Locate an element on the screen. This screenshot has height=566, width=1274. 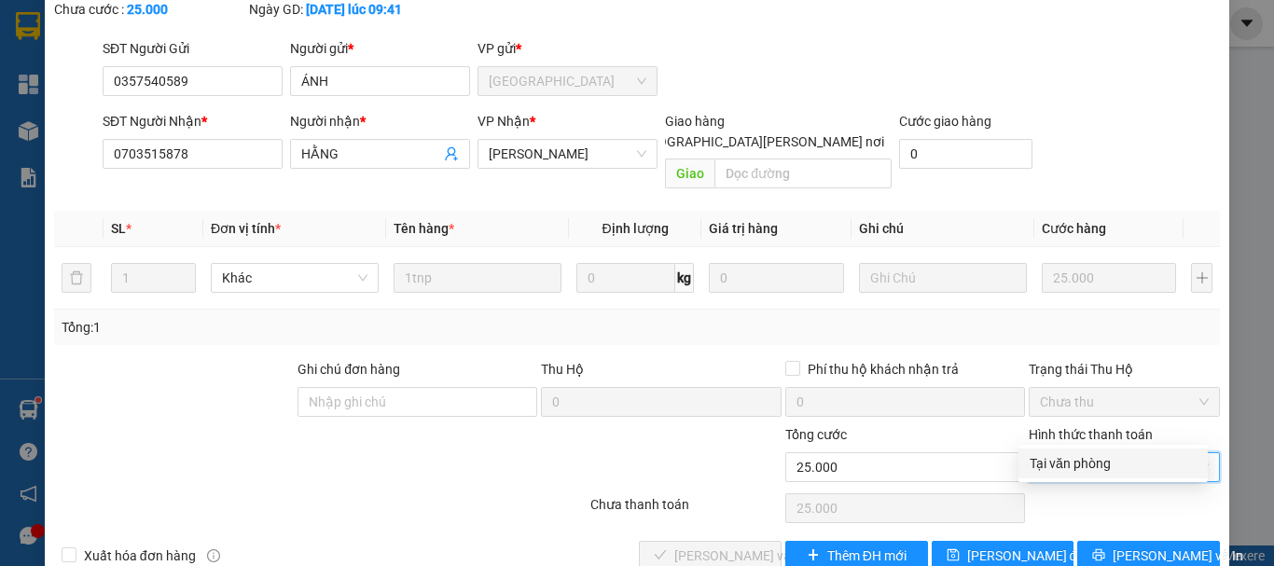
span: Xuất hóa đơn hàng is located at coordinates (140, 556).